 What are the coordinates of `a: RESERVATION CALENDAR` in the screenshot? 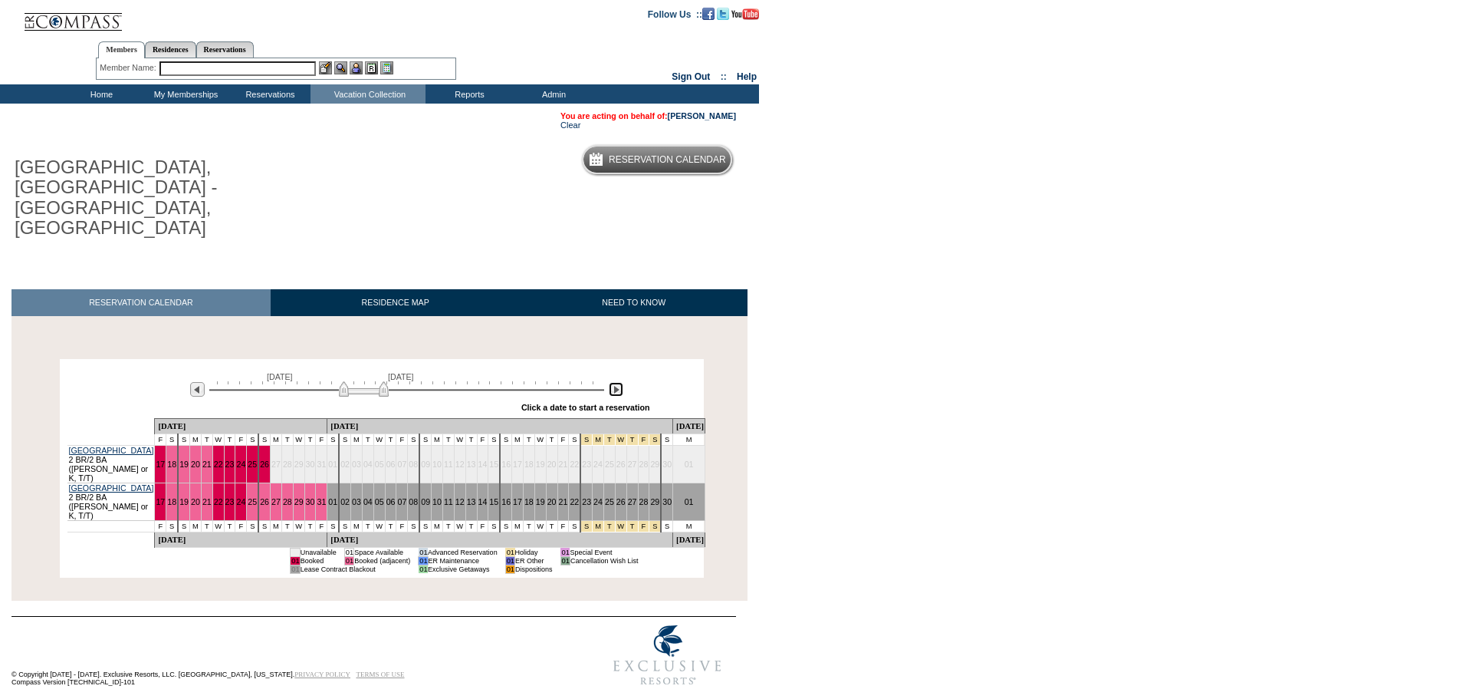 It's located at (141, 302).